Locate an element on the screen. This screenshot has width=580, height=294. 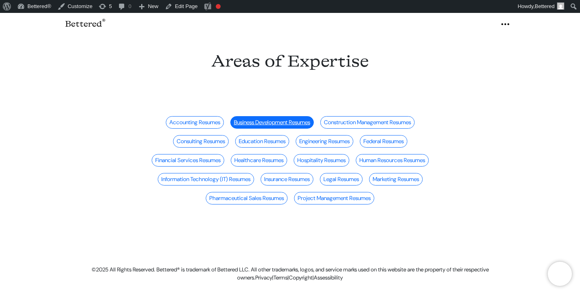
h1: Areas of Expertise is located at coordinates (290, 61).